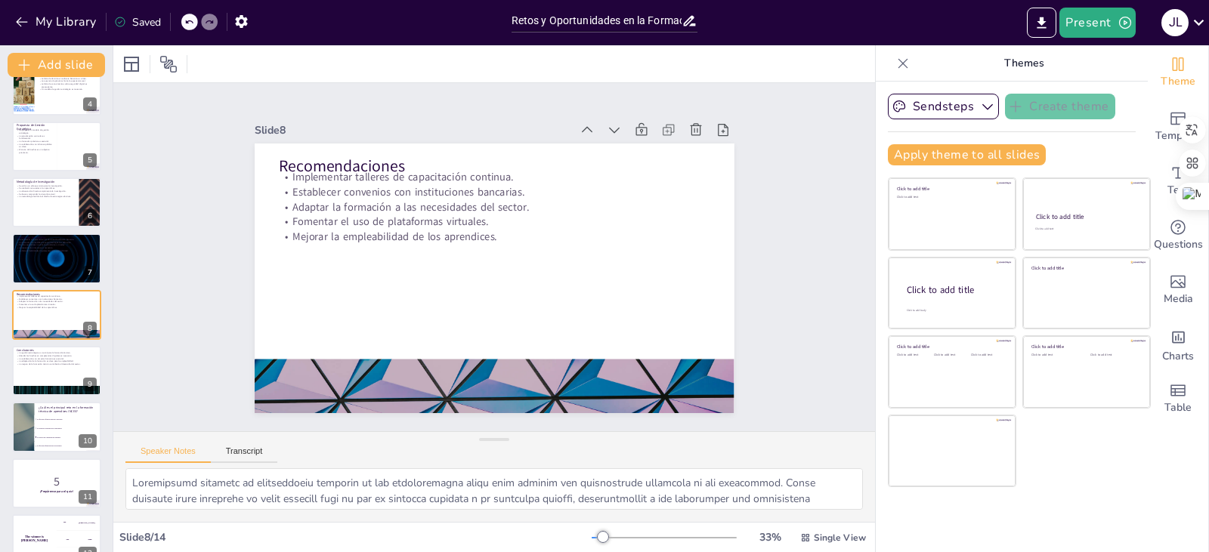 The width and height of the screenshot is (1209, 552). What do you see at coordinates (45, 197) in the screenshot?
I see `p: La metodología facilitará el diseño de estrategias efectivas.` at bounding box center [45, 197].